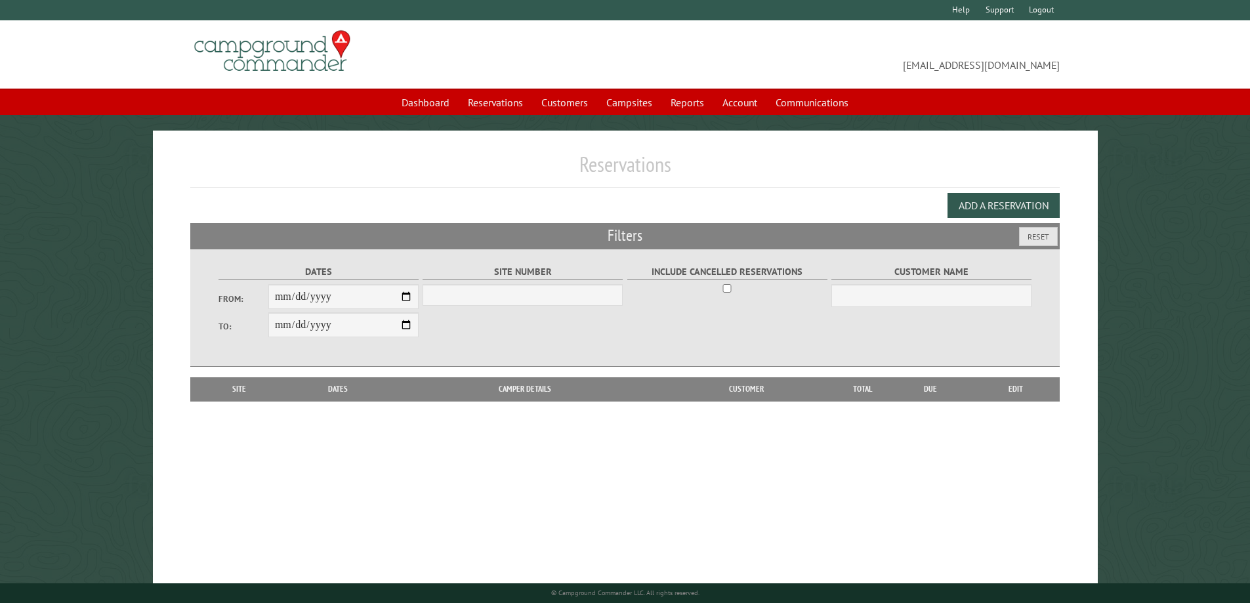 The width and height of the screenshot is (1250, 603). I want to click on a: Dashboard, so click(425, 102).